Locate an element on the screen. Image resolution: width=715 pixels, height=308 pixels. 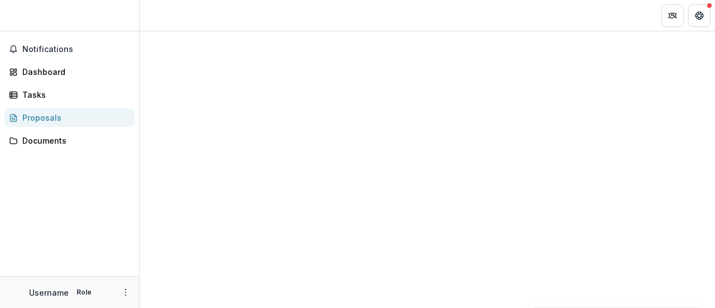
a: Dashboard is located at coordinates (69, 71).